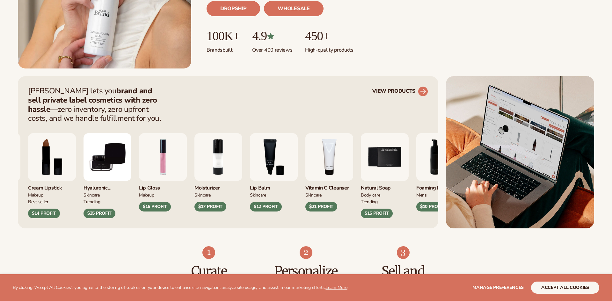 This screenshot has width=612, height=301. Describe the element at coordinates (321, 207) in the screenshot. I see `div: $21 PROFIT` at that location.